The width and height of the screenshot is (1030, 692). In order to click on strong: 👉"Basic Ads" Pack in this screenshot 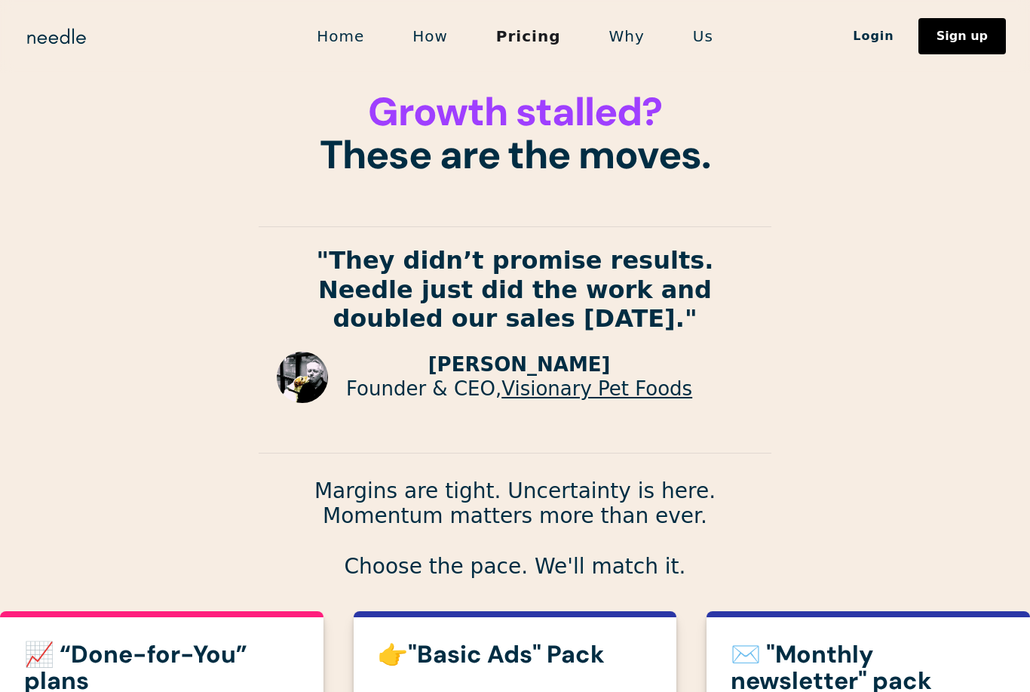, I will do `click(491, 654)`.